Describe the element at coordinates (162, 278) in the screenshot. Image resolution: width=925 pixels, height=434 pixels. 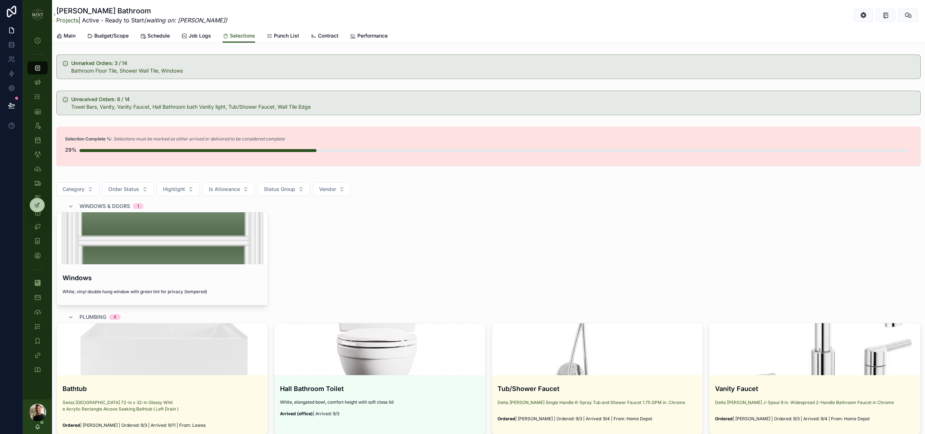
I see `h4: Windows` at that location.